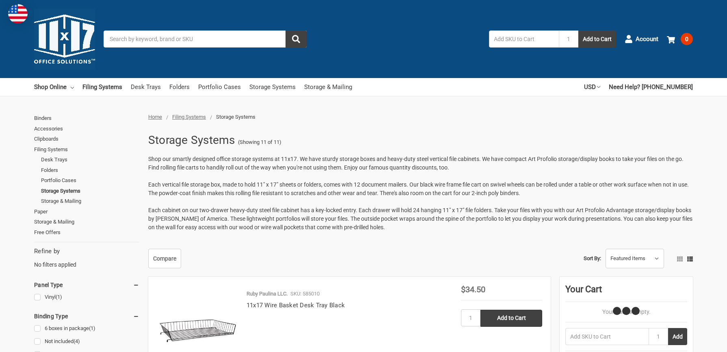 The height and width of the screenshot is (352, 727). I want to click on span: Each cabinet on our two-drawer heavy-duty steel file cabinet has a key-locked entry. Each drawer ..., so click(421, 219).